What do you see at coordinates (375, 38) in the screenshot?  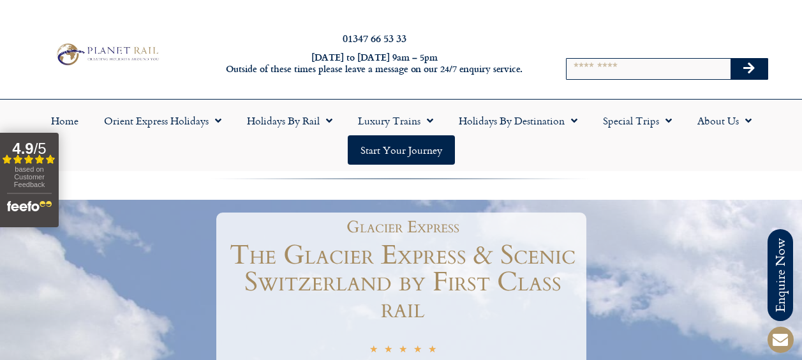 I see `a: 01347 66 53 33` at bounding box center [375, 38].